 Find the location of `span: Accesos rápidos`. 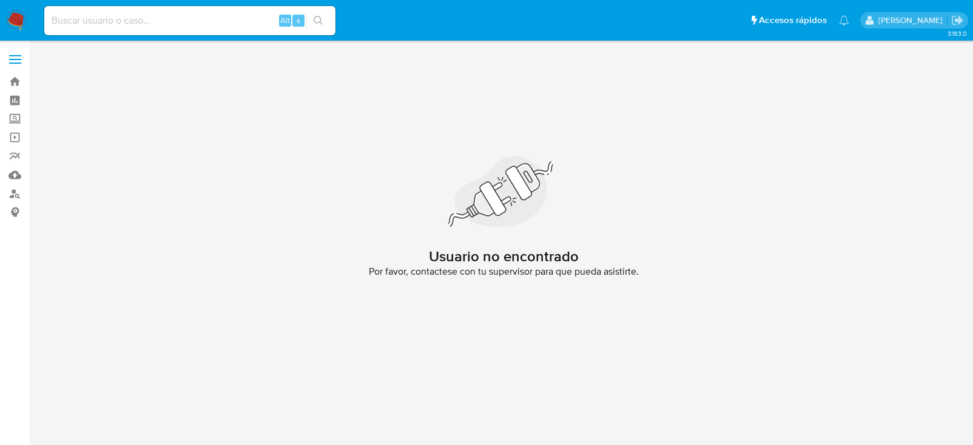

span: Accesos rápidos is located at coordinates (793, 20).